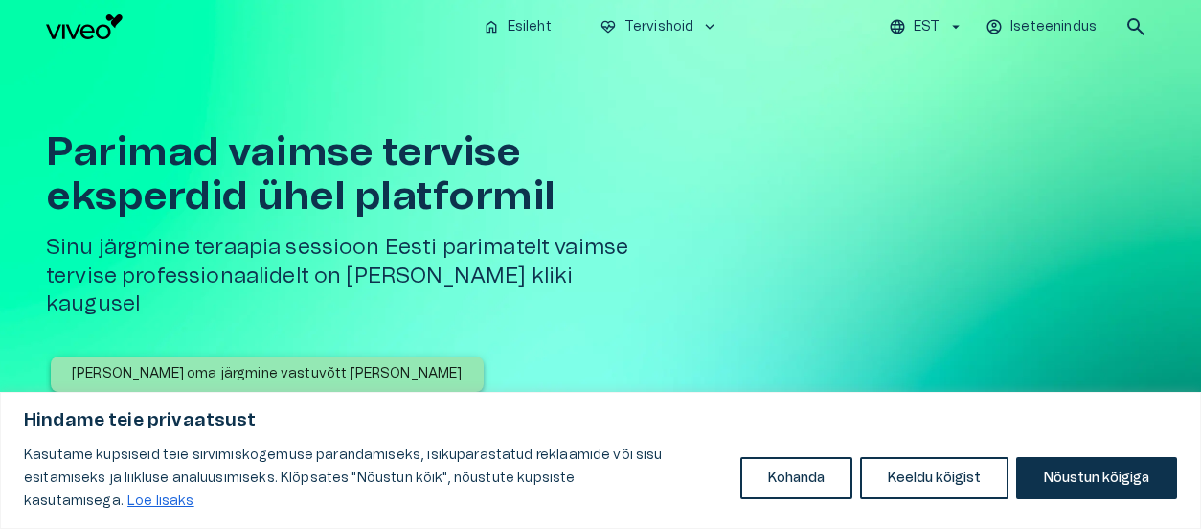  What do you see at coordinates (257, 27) in the screenshot?
I see `a: Navigate to homepage` at bounding box center [257, 27].